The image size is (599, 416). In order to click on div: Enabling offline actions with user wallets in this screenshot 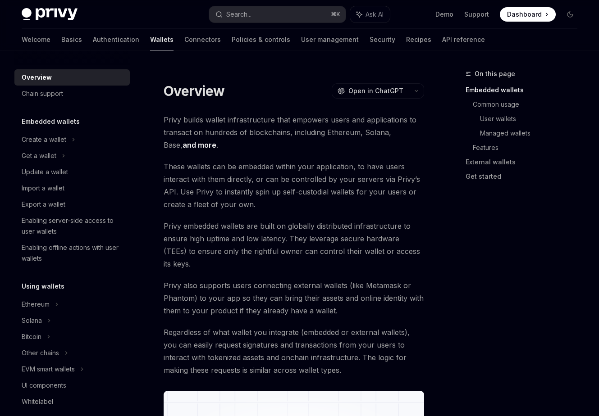, I will do `click(73, 253)`.